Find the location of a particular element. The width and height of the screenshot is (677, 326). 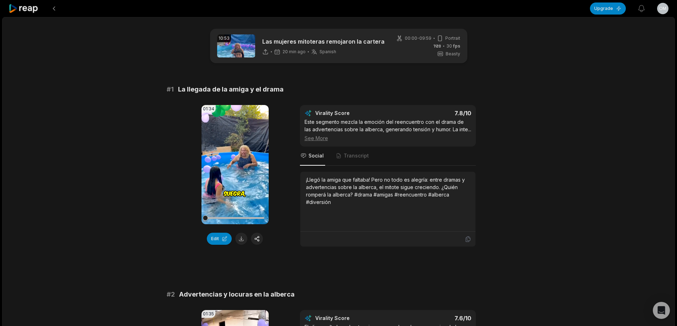

span: 20 min ago is located at coordinates (294, 52).